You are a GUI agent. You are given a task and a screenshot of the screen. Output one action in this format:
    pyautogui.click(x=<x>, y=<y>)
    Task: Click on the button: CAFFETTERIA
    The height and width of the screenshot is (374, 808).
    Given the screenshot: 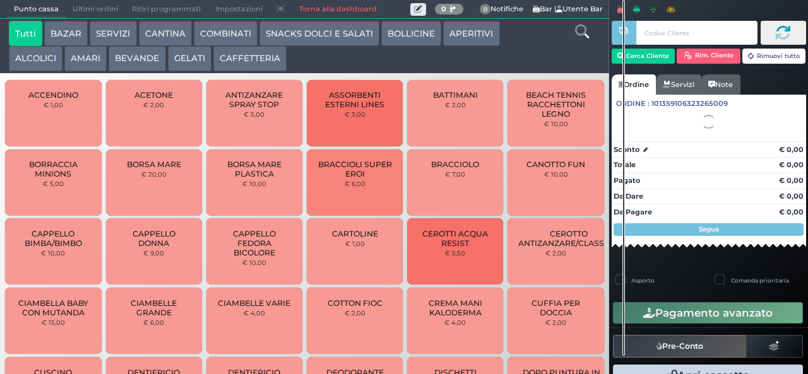 What is the action you would take?
    pyautogui.click(x=250, y=59)
    